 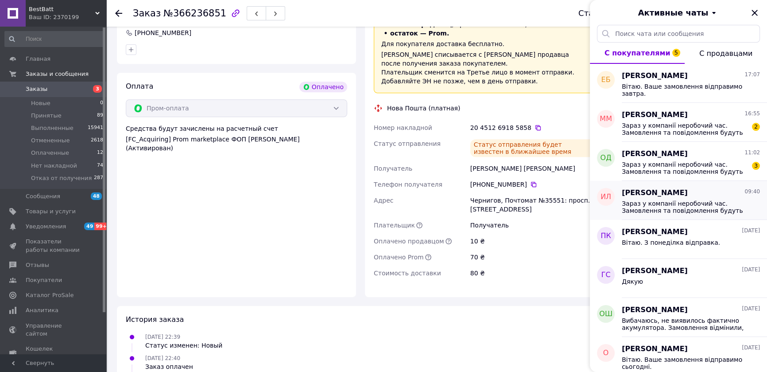 I want to click on button: Закрыть, so click(x=755, y=13).